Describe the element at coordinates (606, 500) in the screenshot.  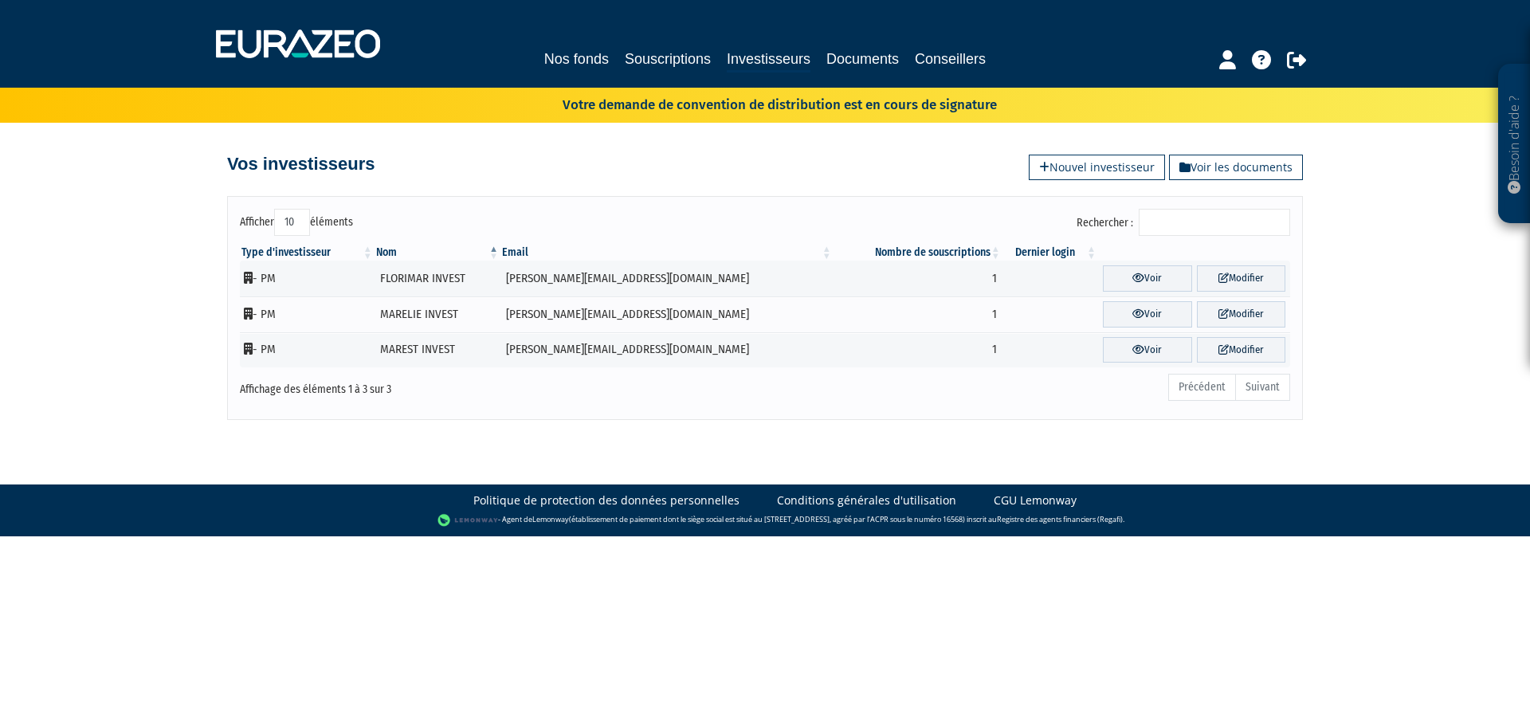
I see `a: Politique de protection des données personnelles` at that location.